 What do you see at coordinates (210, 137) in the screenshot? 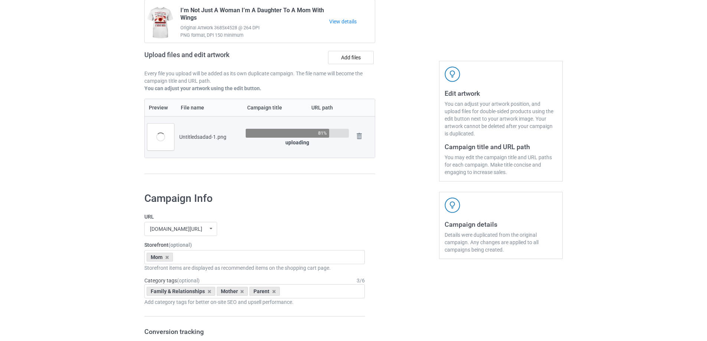
I see `div: Untitledsadad-1.png` at bounding box center [210, 137].